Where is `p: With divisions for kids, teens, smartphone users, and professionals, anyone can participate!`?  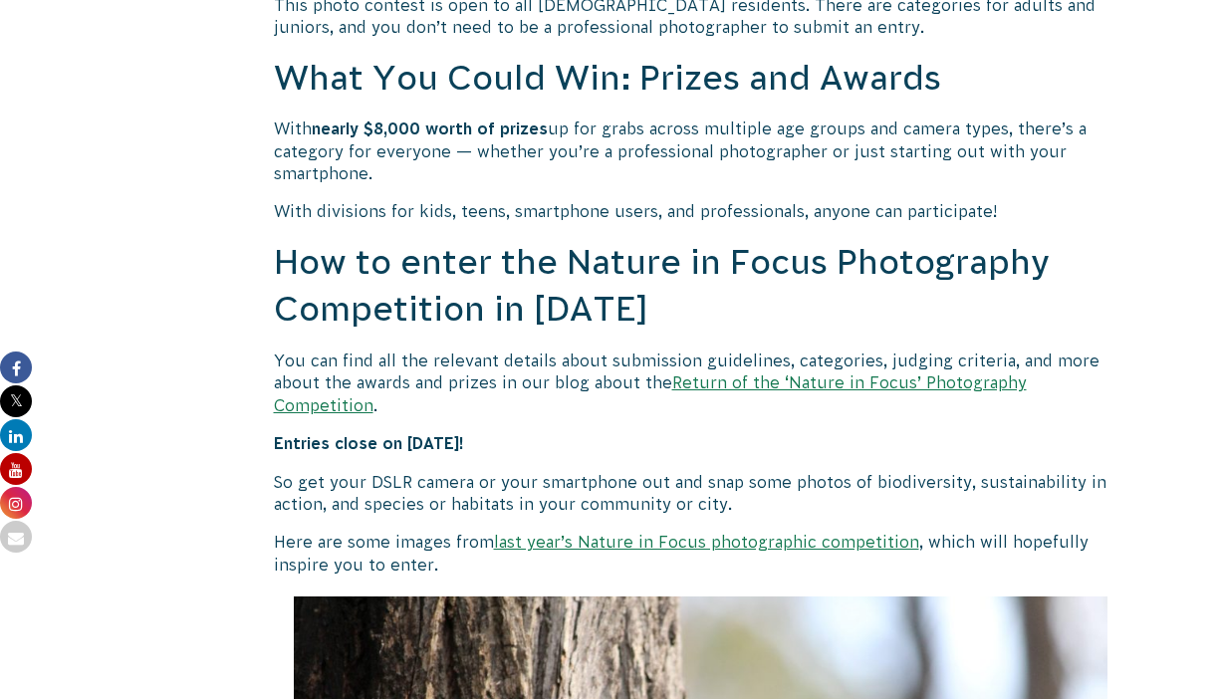
p: With divisions for kids, teens, smartphone users, and professionals, anyone can participate! is located at coordinates (701, 211).